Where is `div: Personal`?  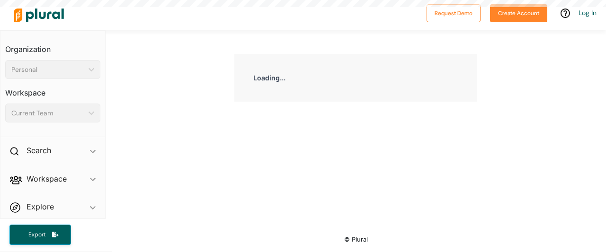
div: Personal is located at coordinates (48, 70).